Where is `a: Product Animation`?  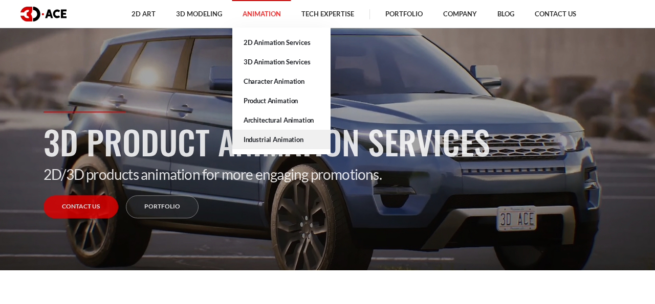
a: Product Animation is located at coordinates (281, 101).